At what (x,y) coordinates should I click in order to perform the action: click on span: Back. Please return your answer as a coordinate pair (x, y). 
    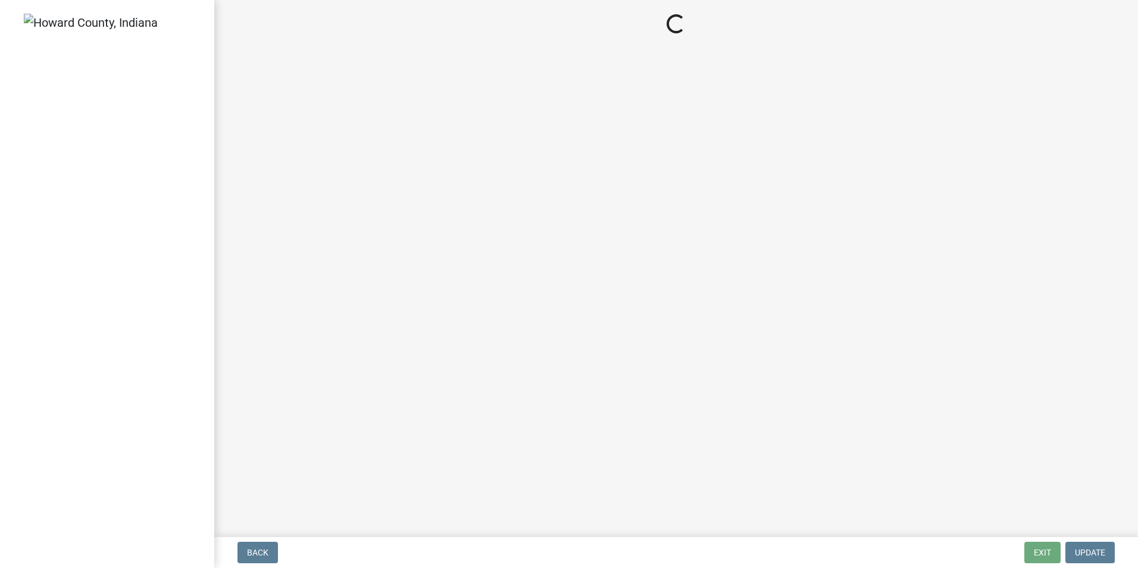
    Looking at the image, I should click on (258, 553).